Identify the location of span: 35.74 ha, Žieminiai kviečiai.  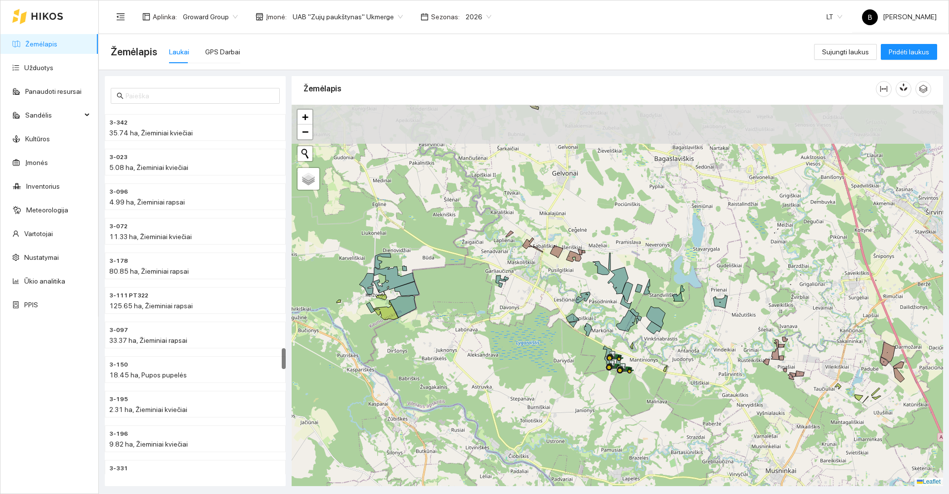
(151, 133).